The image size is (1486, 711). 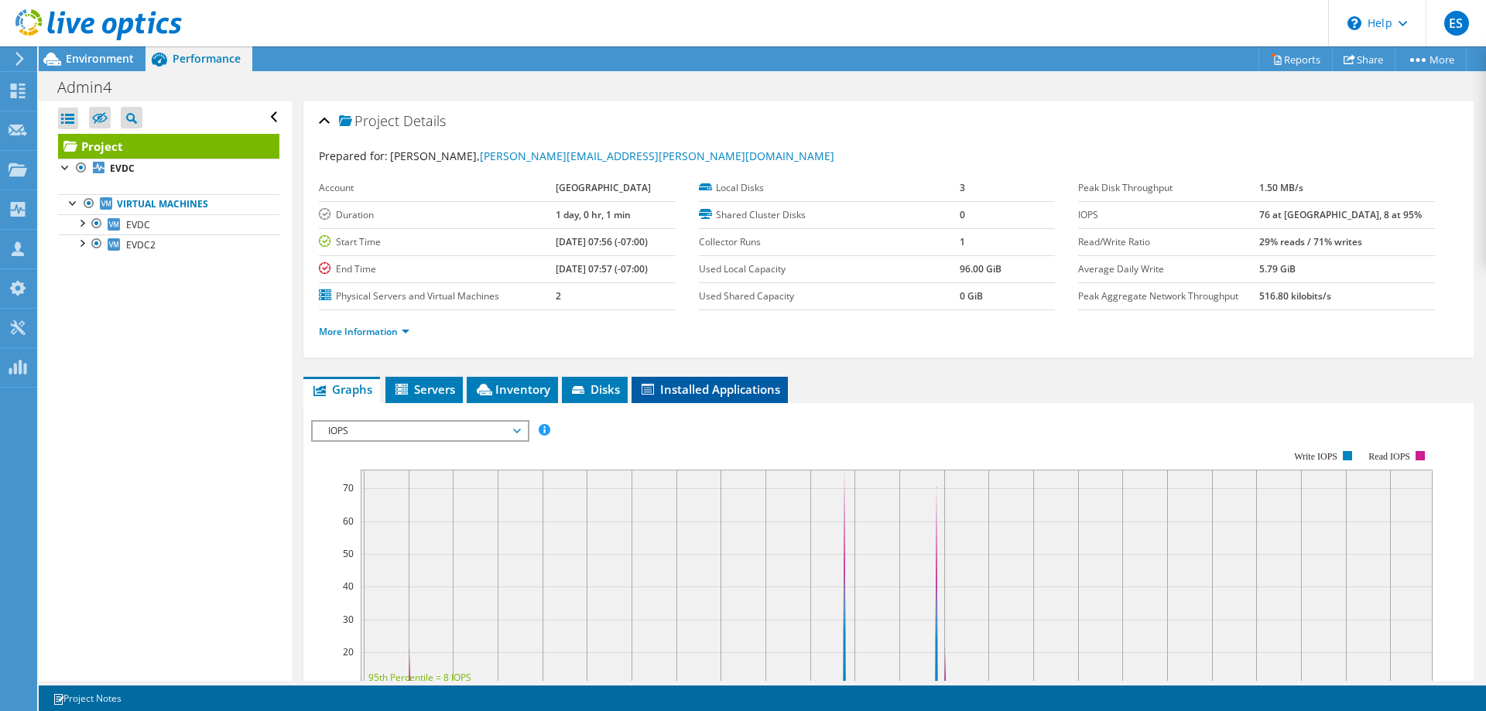 What do you see at coordinates (87, 698) in the screenshot?
I see `a: Project Notes` at bounding box center [87, 698].